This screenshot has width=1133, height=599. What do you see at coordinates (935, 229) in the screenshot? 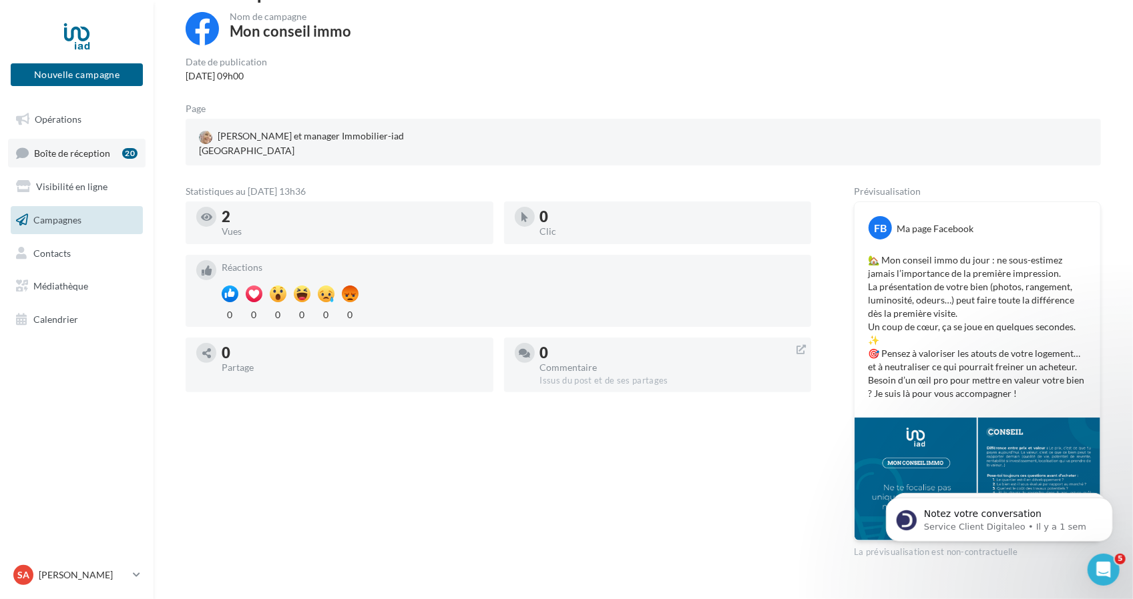
I see `div: Ma page Facebook` at bounding box center [935, 229].